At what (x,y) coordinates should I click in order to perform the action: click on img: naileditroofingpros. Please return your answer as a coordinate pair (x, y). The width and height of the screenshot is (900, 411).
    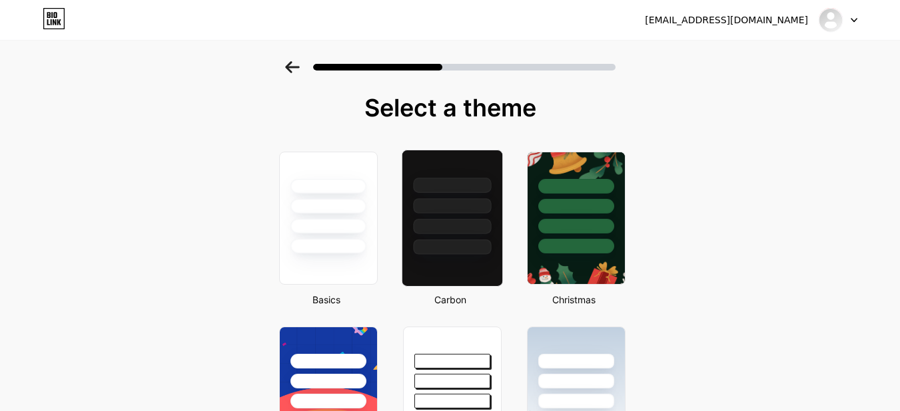
    Looking at the image, I should click on (830, 20).